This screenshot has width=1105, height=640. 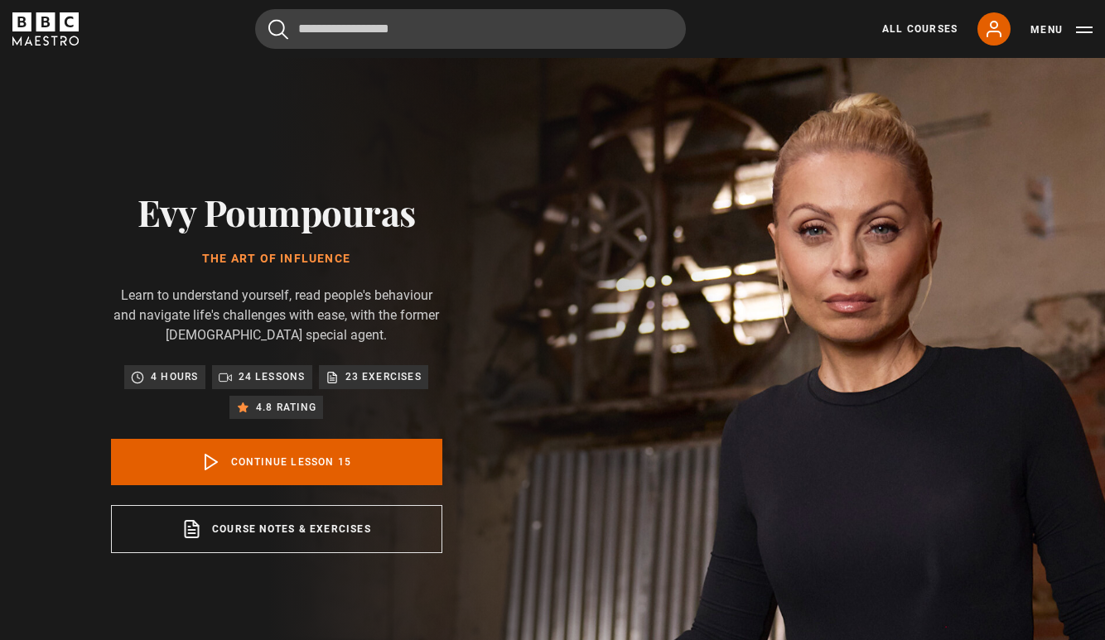 What do you see at coordinates (277, 462) in the screenshot?
I see `a: Continue lesson 15` at bounding box center [277, 462].